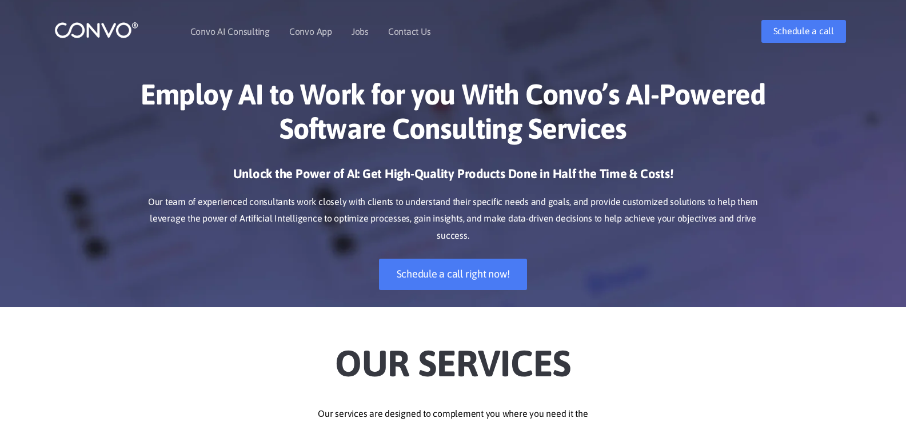 The height and width of the screenshot is (422, 906). Describe the element at coordinates (453, 178) in the screenshot. I see `h3: Unlock the Power of AI: Get High-Quality Products Done in Half the Time & Costs!` at that location.